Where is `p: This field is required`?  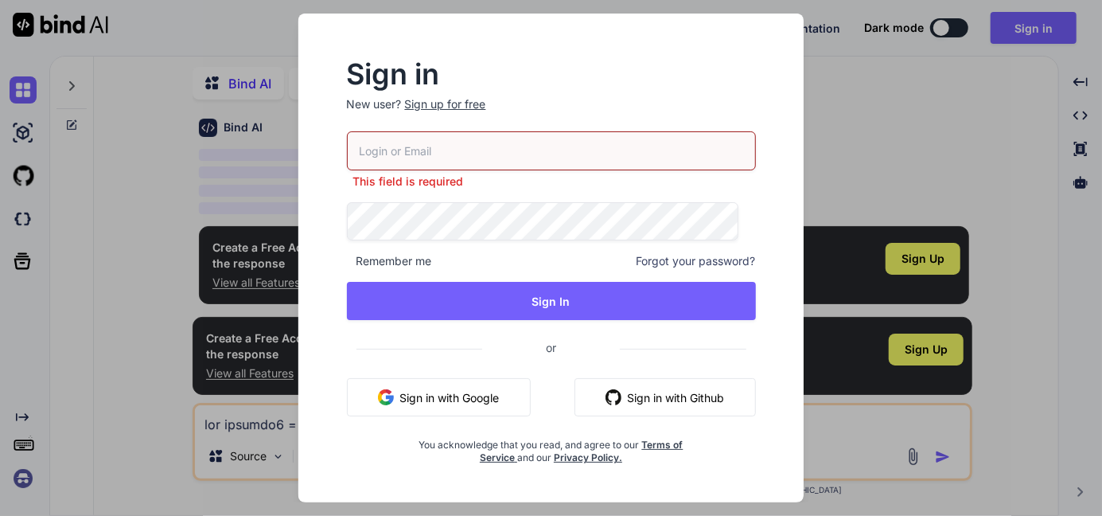
p: This field is required is located at coordinates (552, 181).